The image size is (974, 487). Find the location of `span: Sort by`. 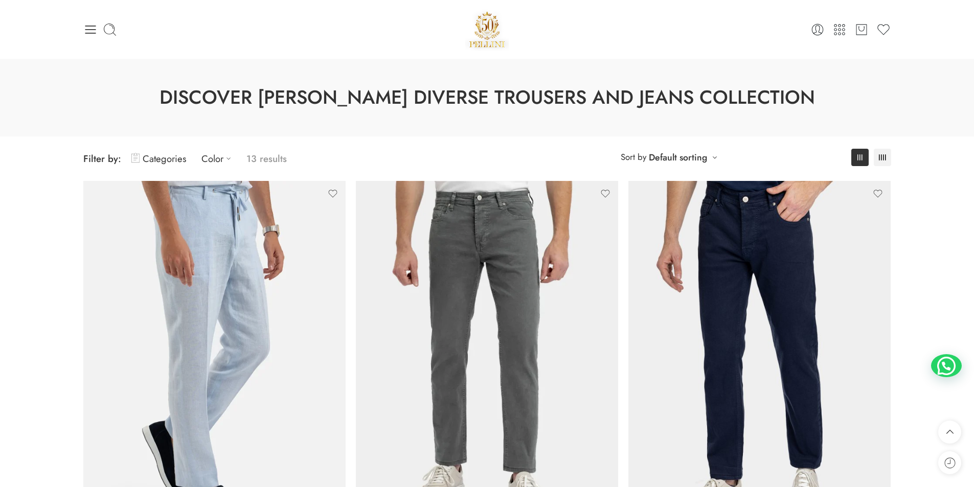

span: Sort by is located at coordinates (633, 157).